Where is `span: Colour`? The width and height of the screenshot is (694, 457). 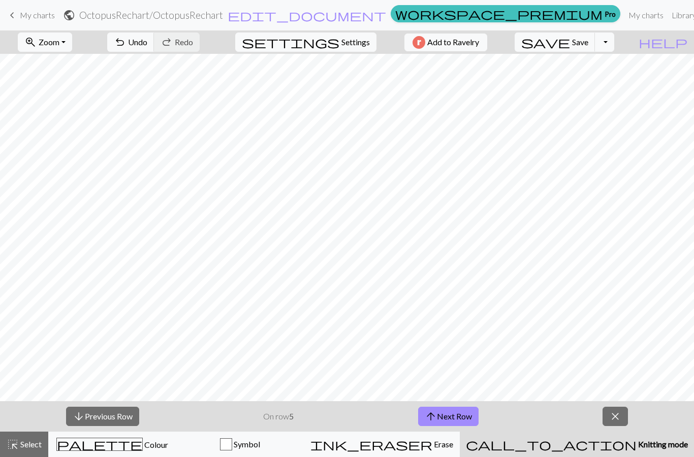 span: Colour is located at coordinates (155, 445).